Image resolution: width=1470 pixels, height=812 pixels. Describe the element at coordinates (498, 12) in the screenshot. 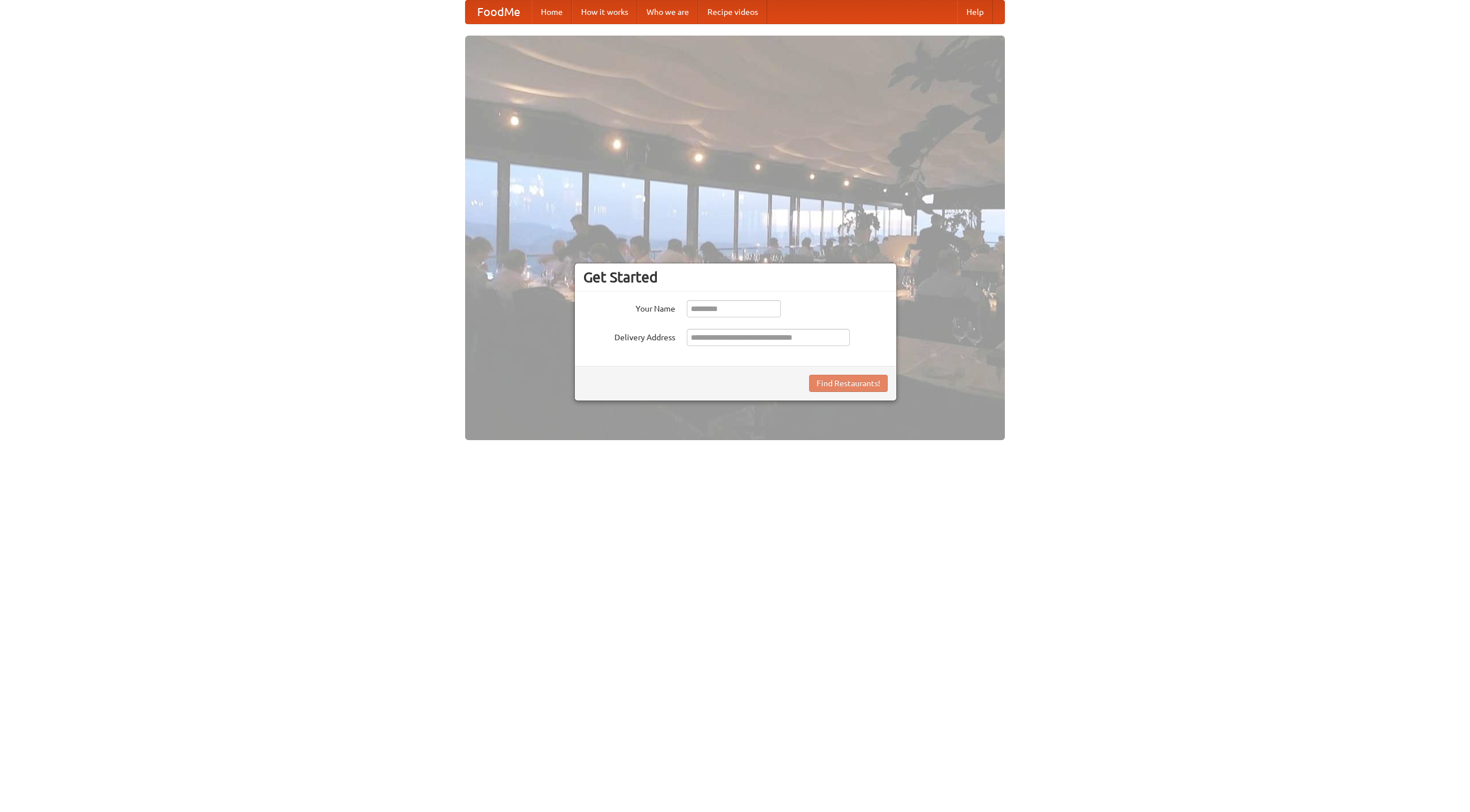

I see `a: FoodMe` at that location.